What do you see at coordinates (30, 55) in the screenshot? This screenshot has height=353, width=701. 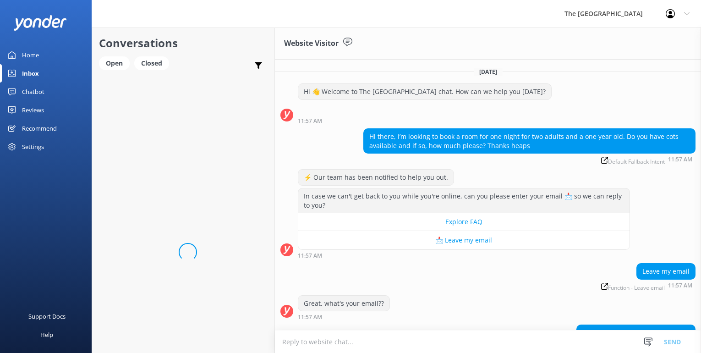 I see `div: Home` at bounding box center [30, 55].